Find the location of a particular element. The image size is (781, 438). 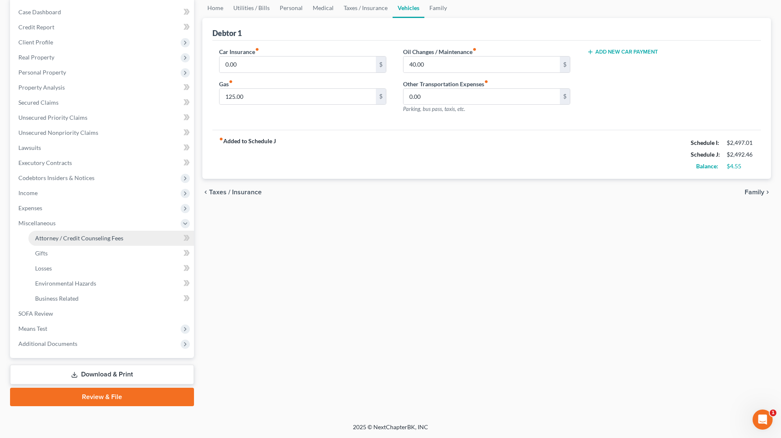

i: chevron_left is located at coordinates (206, 192).